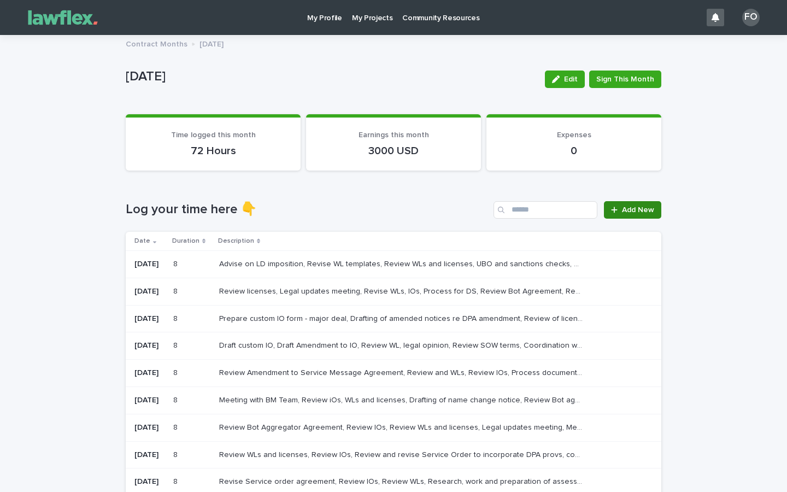 This screenshot has width=787, height=492. I want to click on p: Prepare custom IO form - major deal, Drafting of amended notices re DPA amendment, Review of lice..., so click(402, 318).